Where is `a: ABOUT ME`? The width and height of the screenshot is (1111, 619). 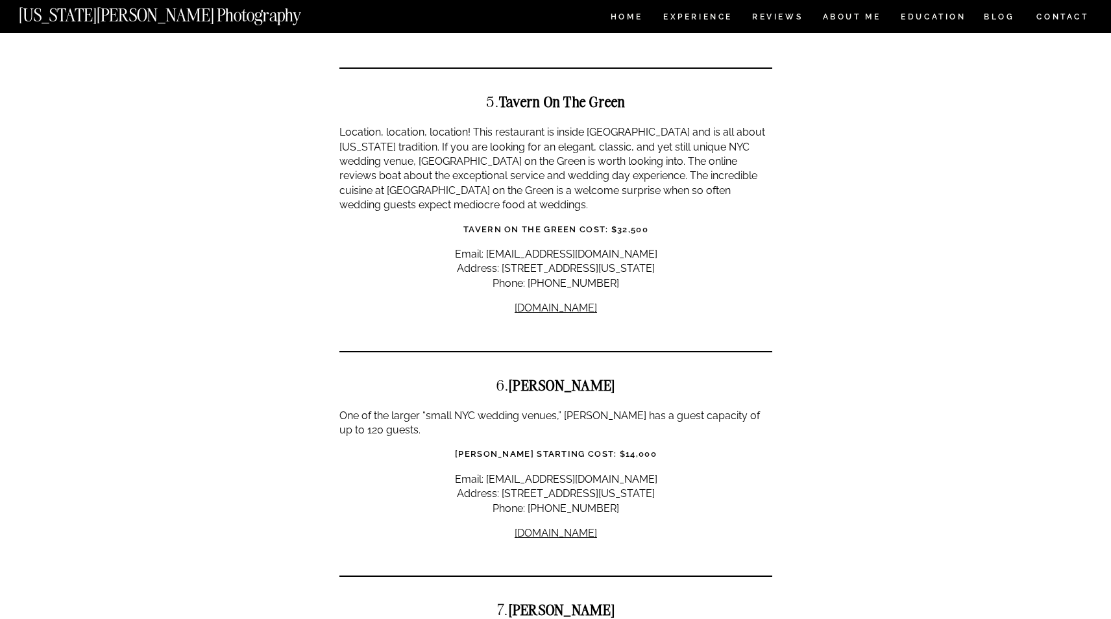
a: ABOUT ME is located at coordinates (852, 18).